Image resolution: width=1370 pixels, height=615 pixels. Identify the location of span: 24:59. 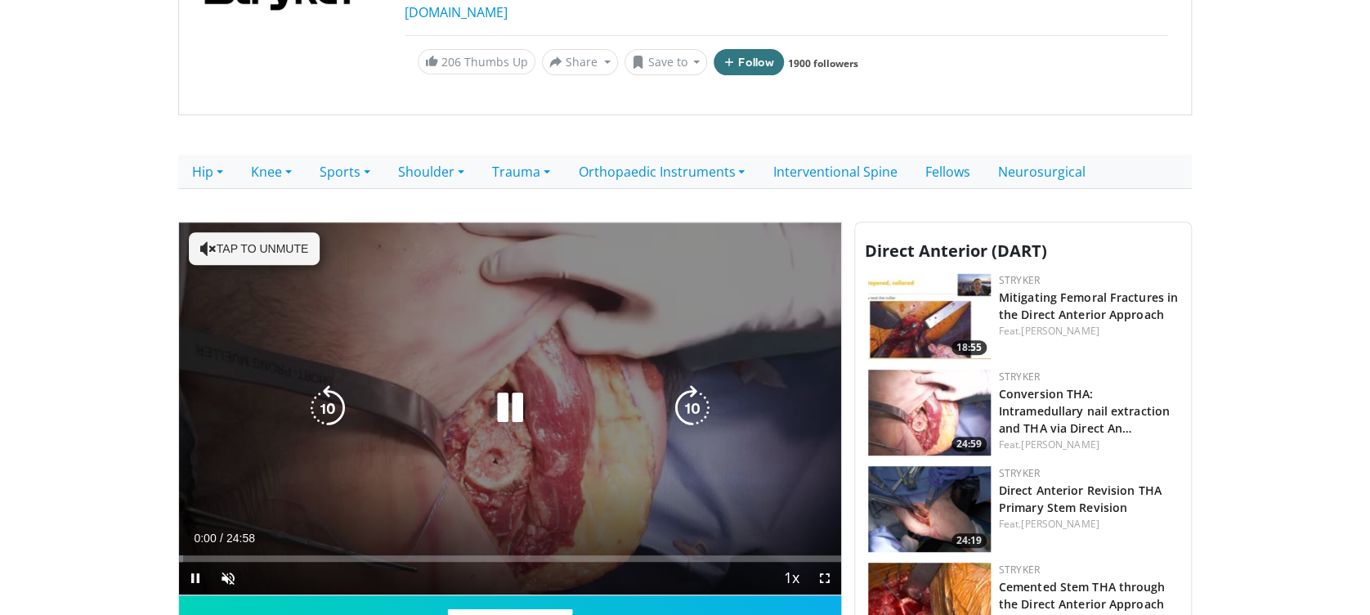
(969, 444).